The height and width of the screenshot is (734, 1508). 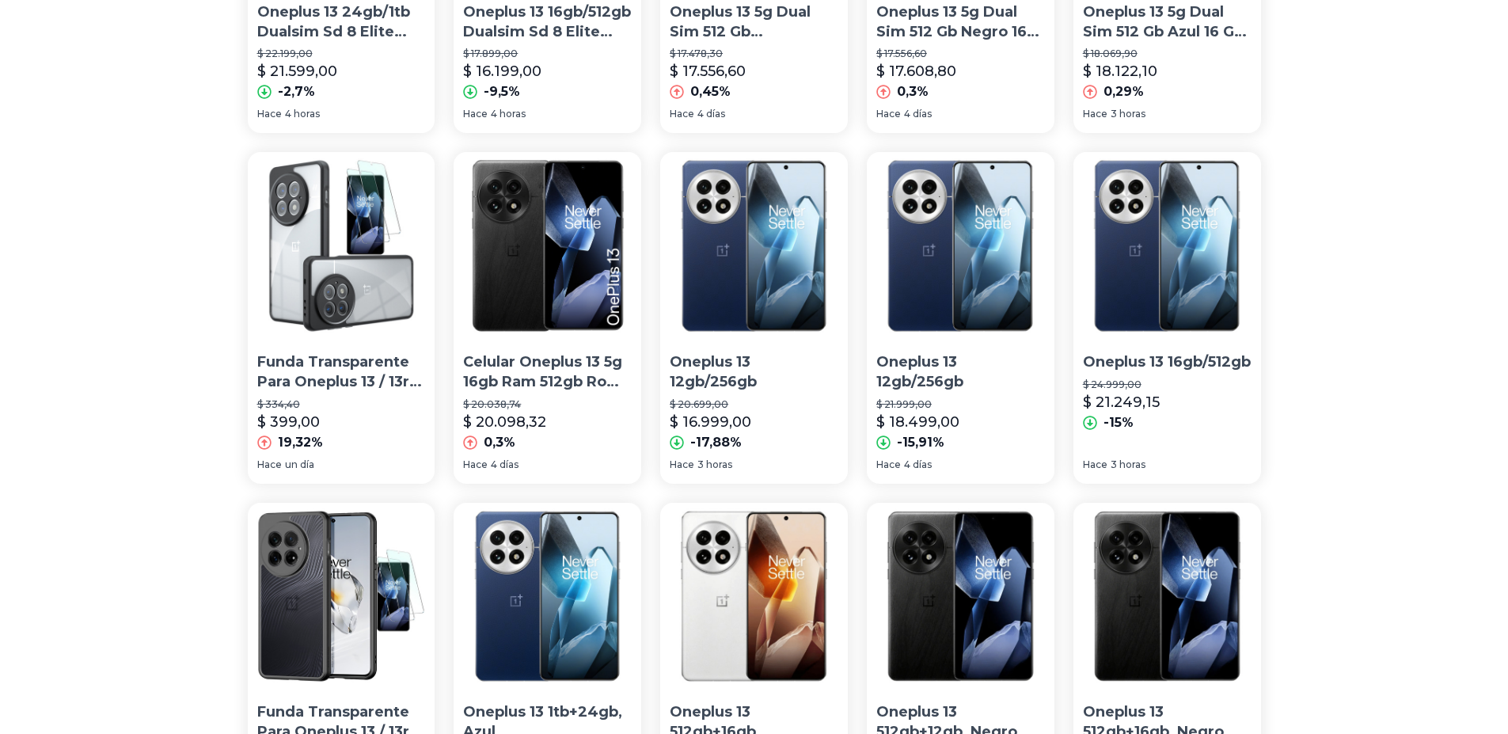 What do you see at coordinates (296, 92) in the screenshot?
I see `p: -2,7%` at bounding box center [296, 92].